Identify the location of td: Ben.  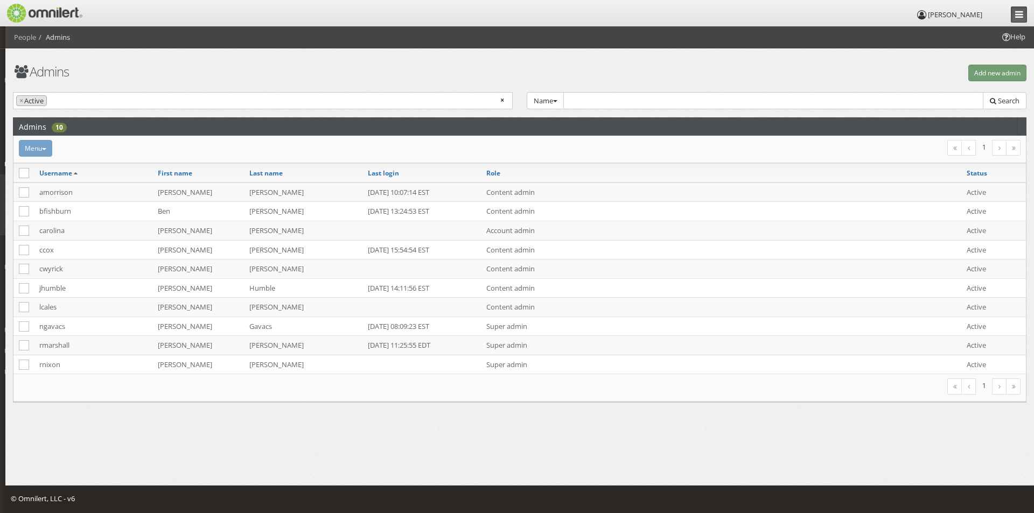
(198, 212).